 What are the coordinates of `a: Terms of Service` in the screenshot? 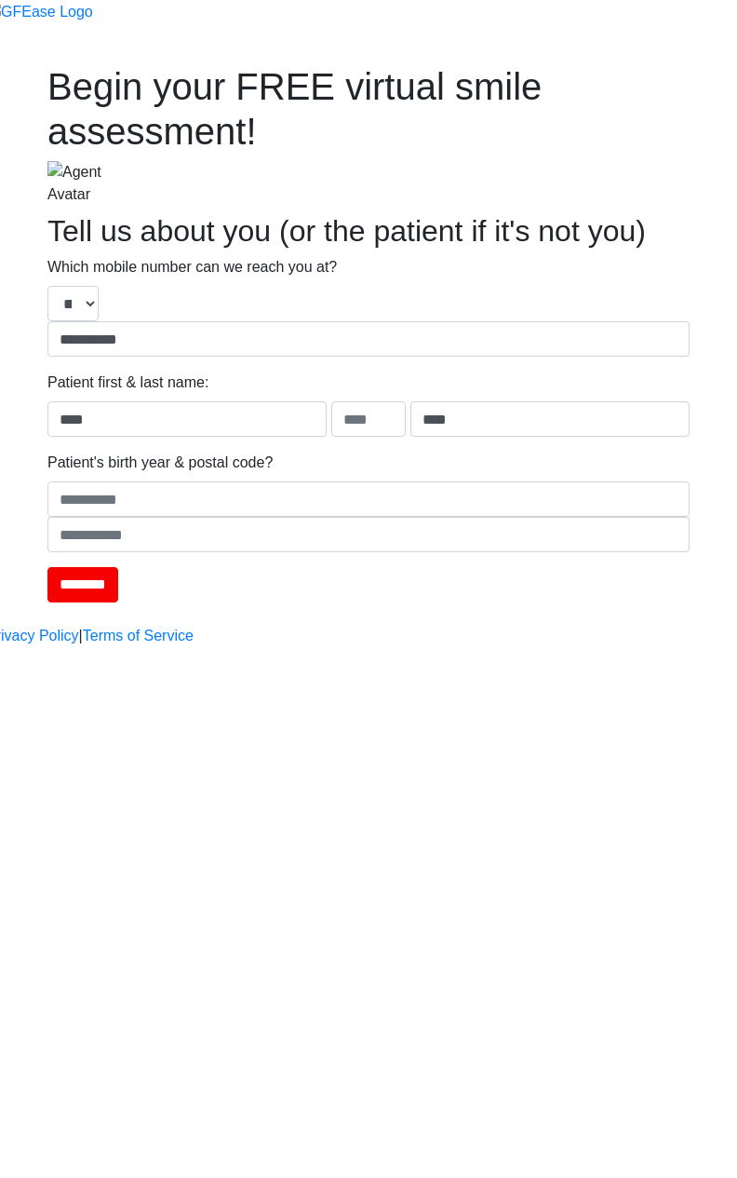 It's located at (138, 636).